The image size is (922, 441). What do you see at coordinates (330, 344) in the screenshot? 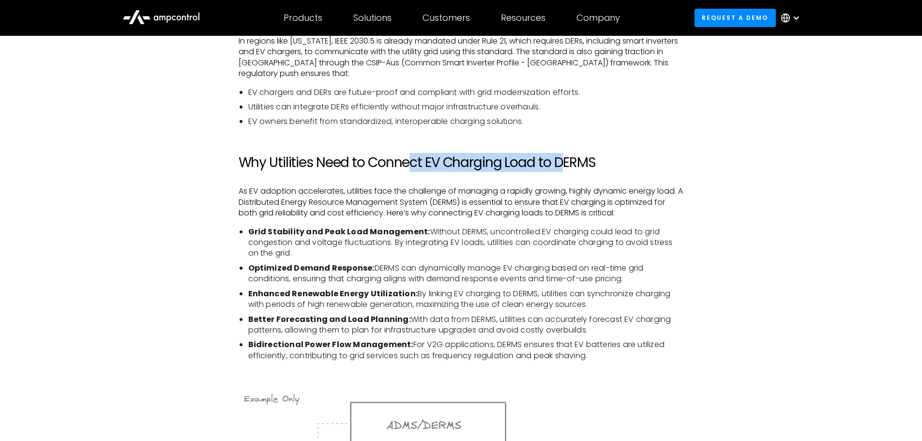
I see `strong: Bidirectional Power Flow Management:` at bounding box center [330, 344].